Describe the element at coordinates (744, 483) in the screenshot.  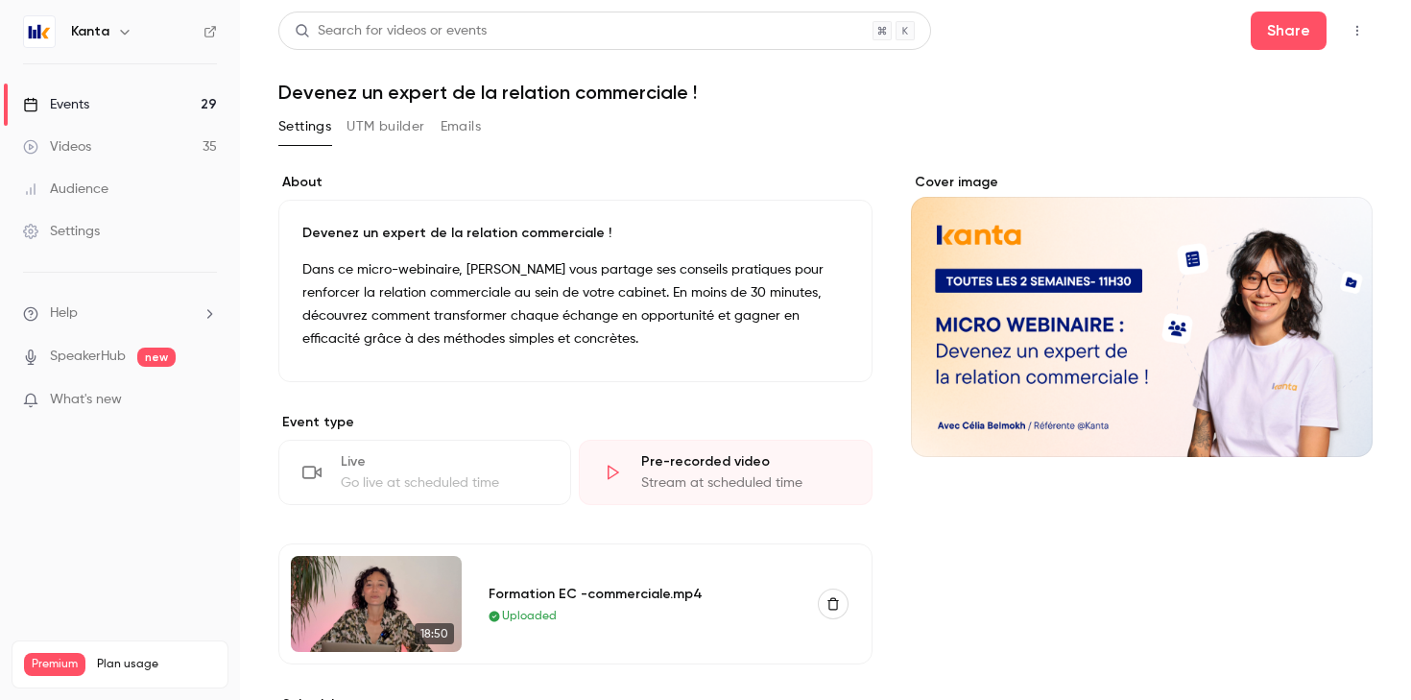
I see `div: Stream at scheduled time` at that location.